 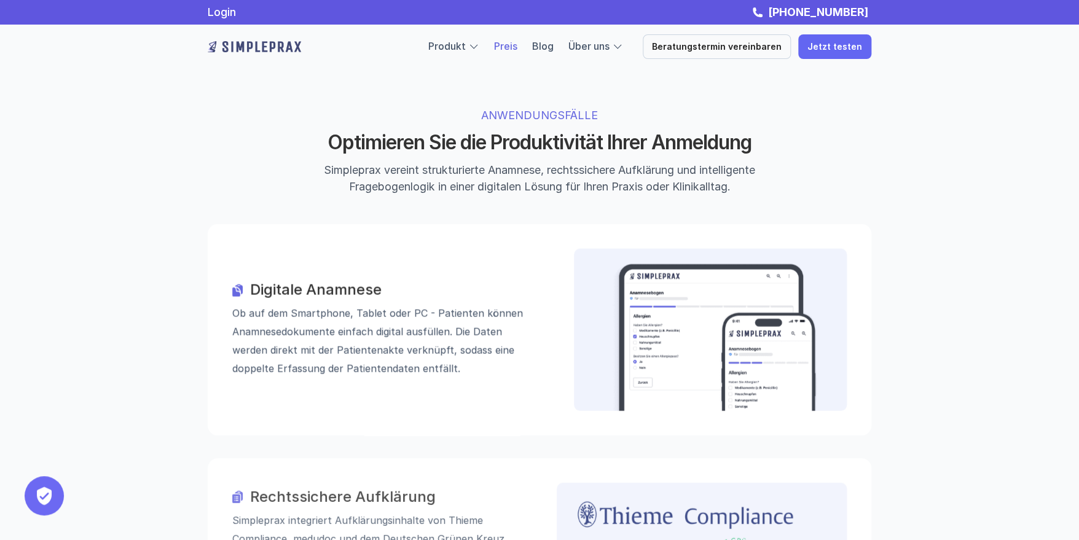 What do you see at coordinates (834, 47) in the screenshot?
I see `a: Jetzt testen` at bounding box center [834, 47].